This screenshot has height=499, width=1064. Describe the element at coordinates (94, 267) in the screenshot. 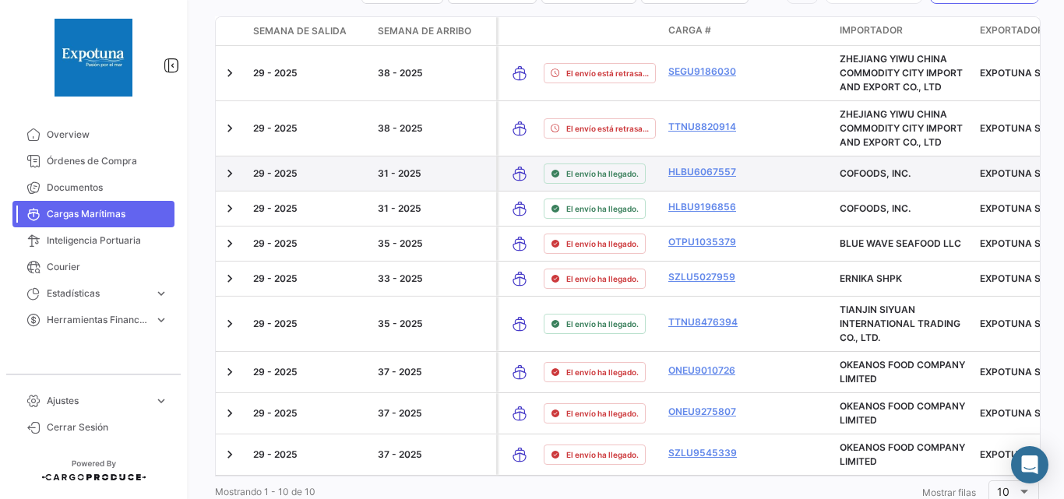

I see `a: Courier` at that location.